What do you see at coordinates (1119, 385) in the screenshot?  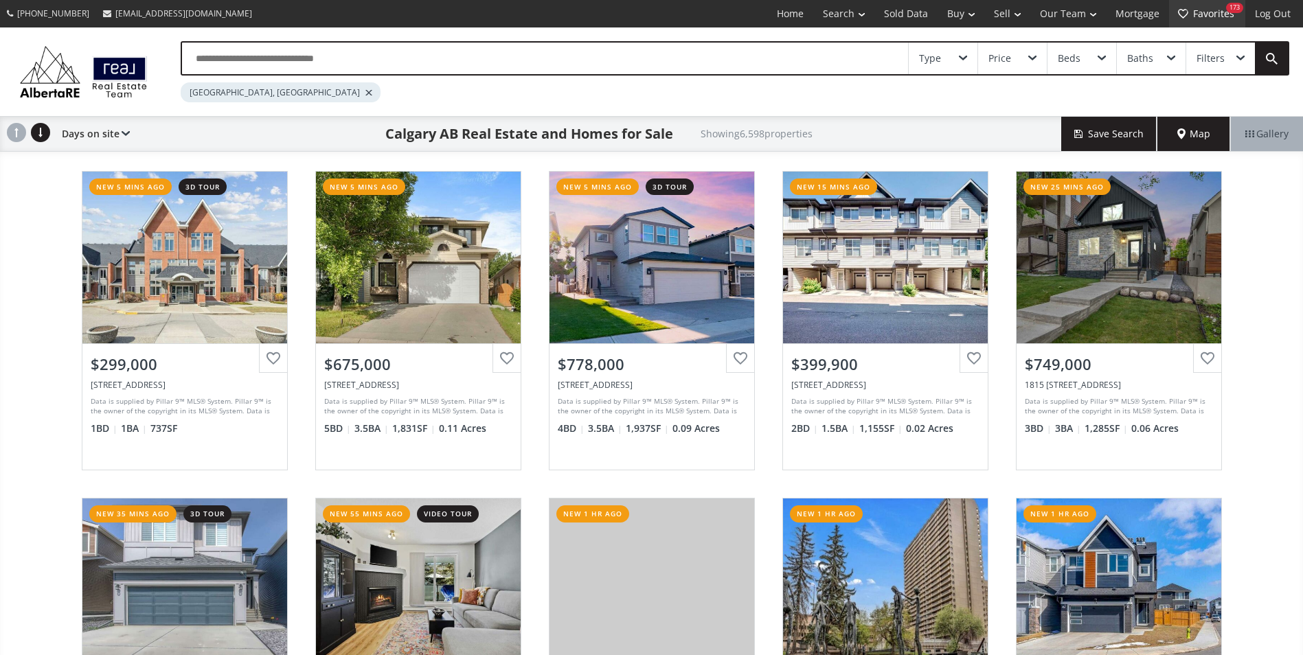 I see `div: 1815 17A Street SW, Calgary, AB T2T 4R7` at bounding box center [1119, 385].